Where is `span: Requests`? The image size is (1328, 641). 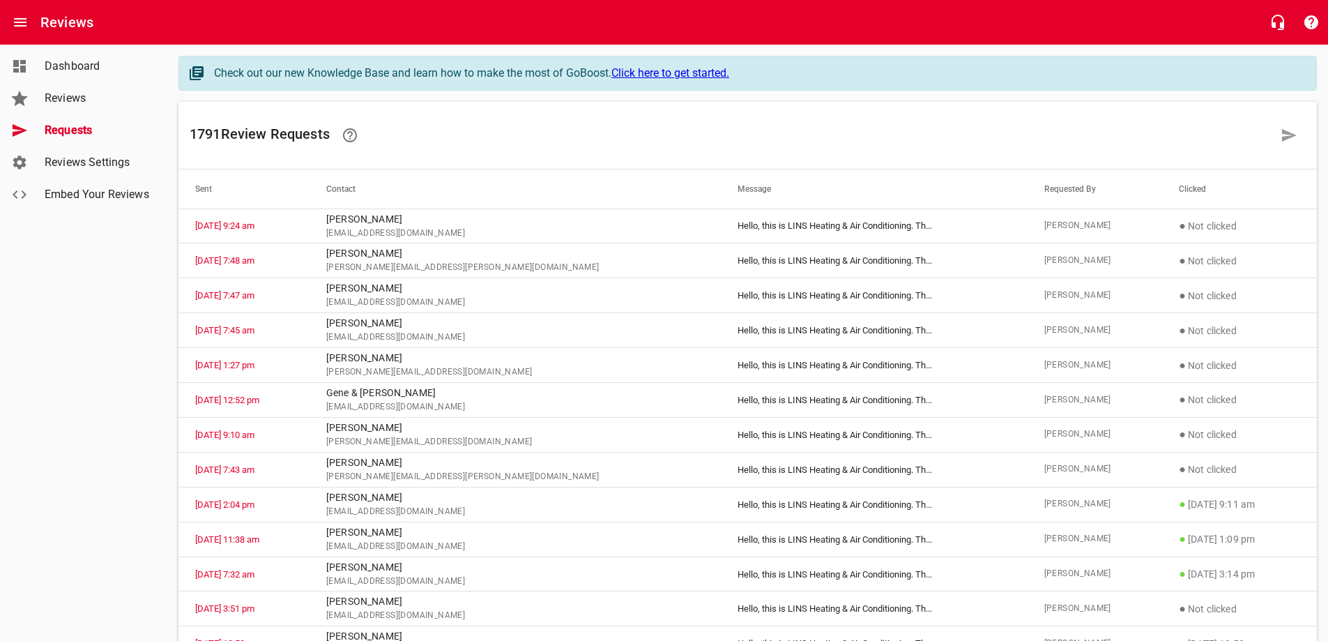
span: Requests is located at coordinates (98, 130).